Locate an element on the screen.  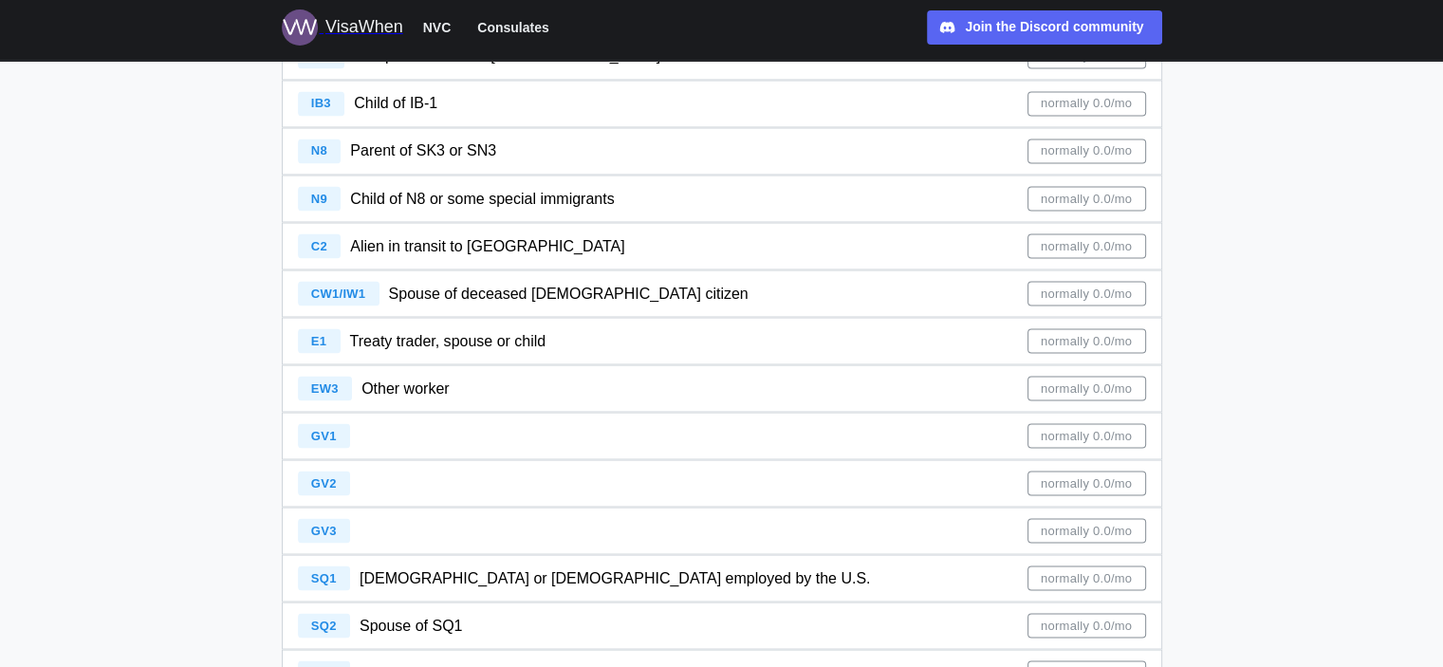
span: N9 is located at coordinates (319, 197).